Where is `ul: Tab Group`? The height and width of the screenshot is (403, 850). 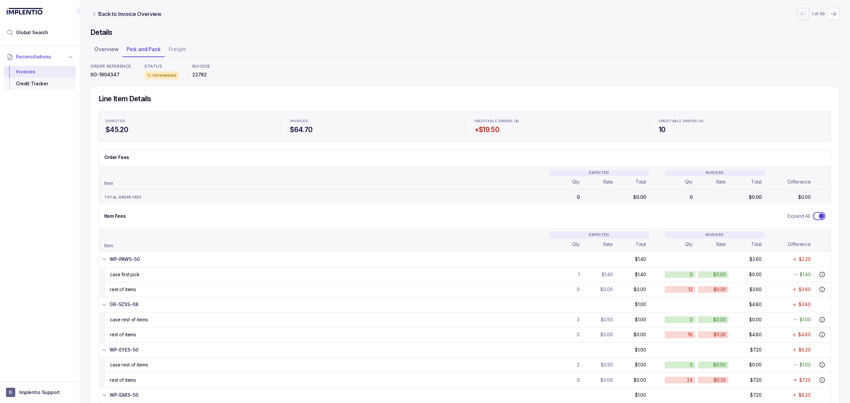 ul: Tab Group is located at coordinates (465, 50).